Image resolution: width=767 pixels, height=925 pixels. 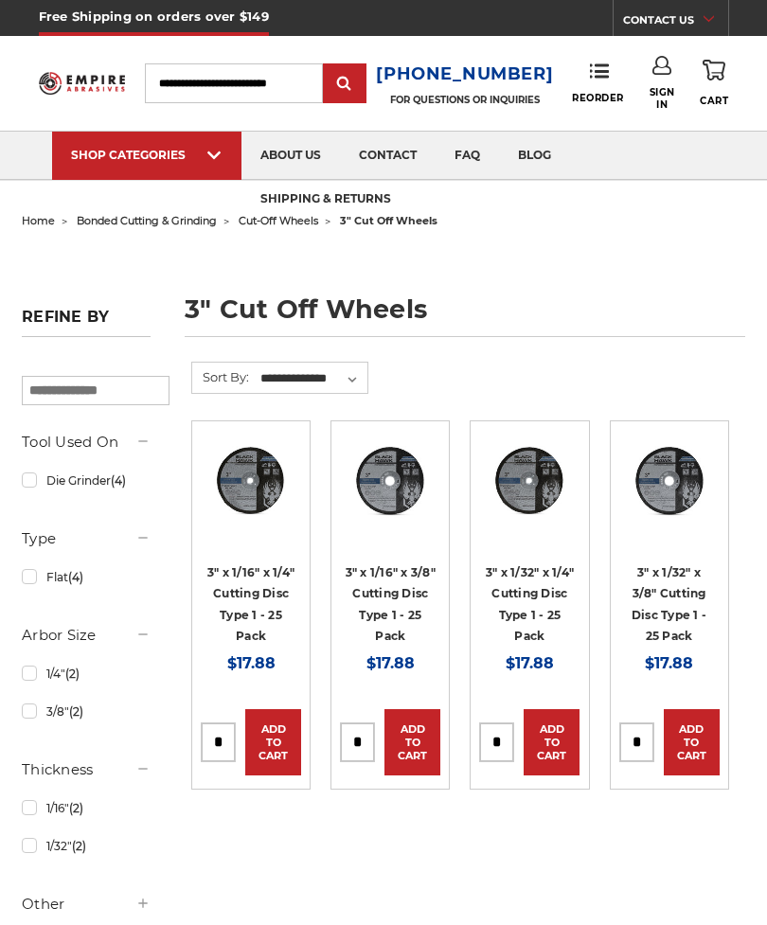 What do you see at coordinates (326, 200) in the screenshot?
I see `a: shipping & returns` at bounding box center [326, 200].